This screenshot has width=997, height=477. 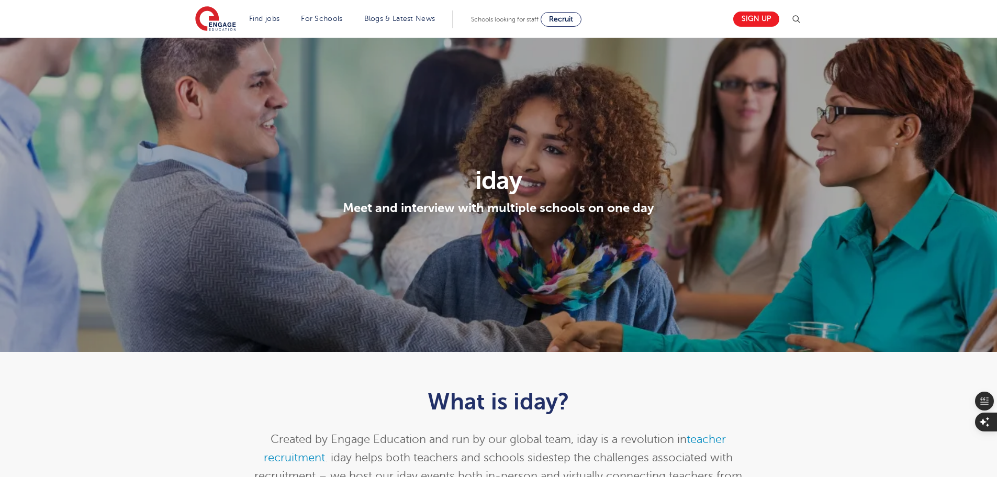 What do you see at coordinates (498, 208) in the screenshot?
I see `p: Meet and interview with multiple schools on one day` at bounding box center [498, 208].